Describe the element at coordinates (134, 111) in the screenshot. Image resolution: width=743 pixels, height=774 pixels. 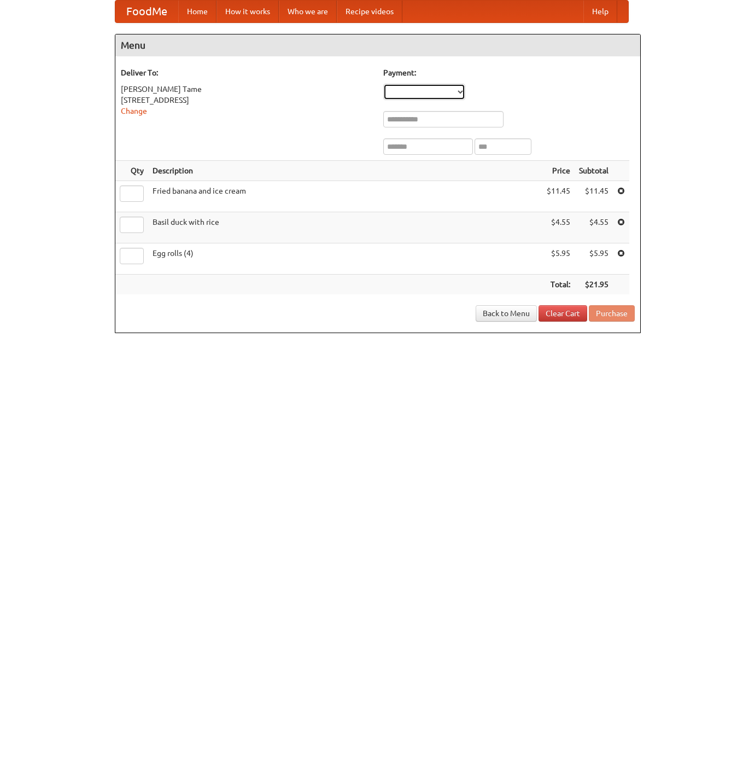
I see `a: Change` at that location.